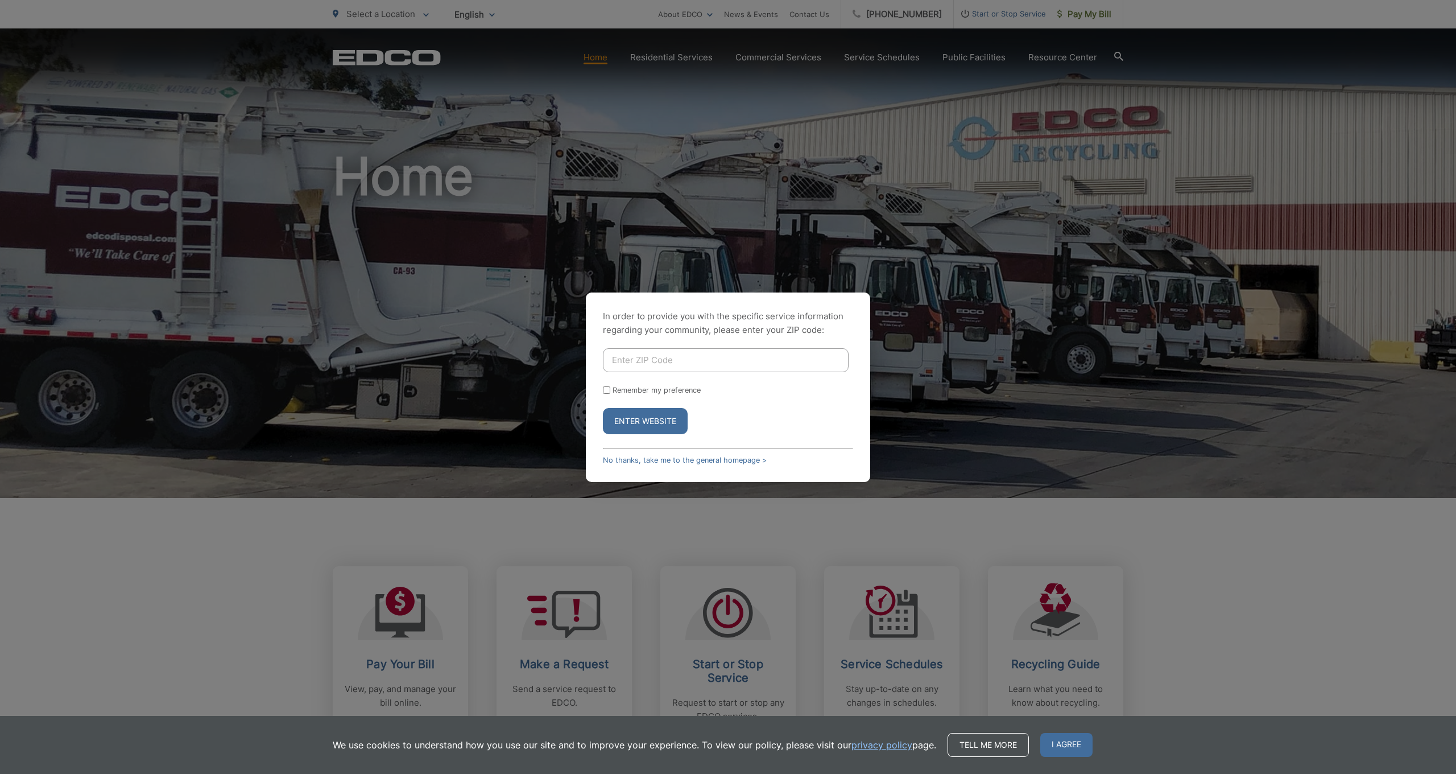 This screenshot has height=774, width=1456. I want to click on p: We use cookies to understand how you use our site and to improve your experience. To view our pol..., so click(634, 745).